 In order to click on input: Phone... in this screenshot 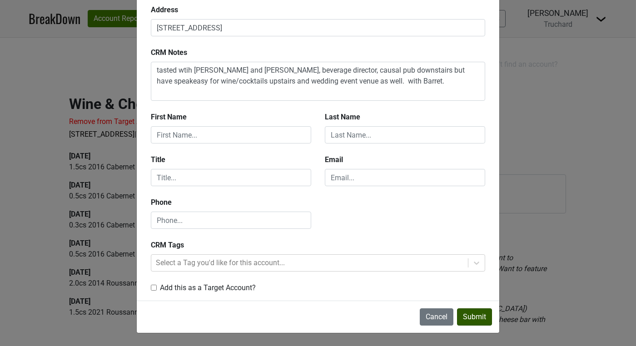, I will do `click(231, 220)`.